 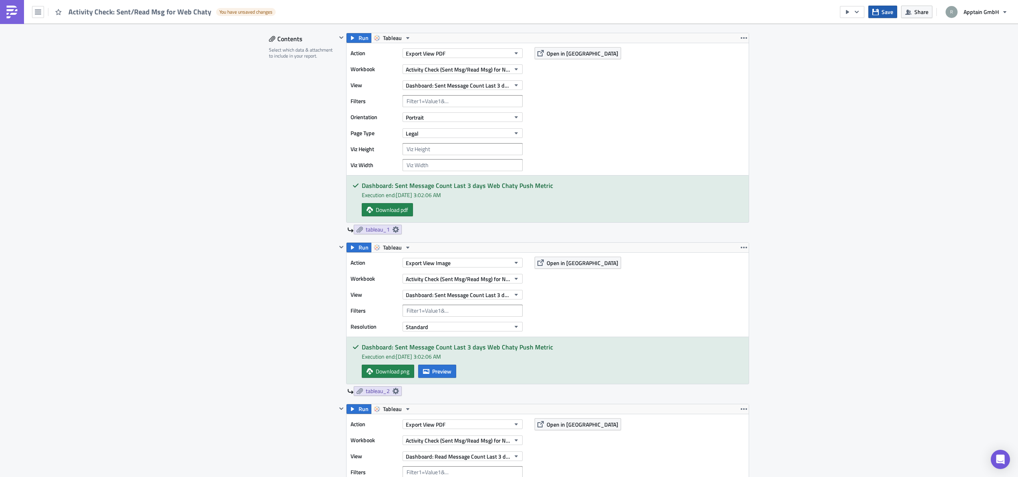 What do you see at coordinates (378, 230) in the screenshot?
I see `span: tableau_1` at bounding box center [378, 230].